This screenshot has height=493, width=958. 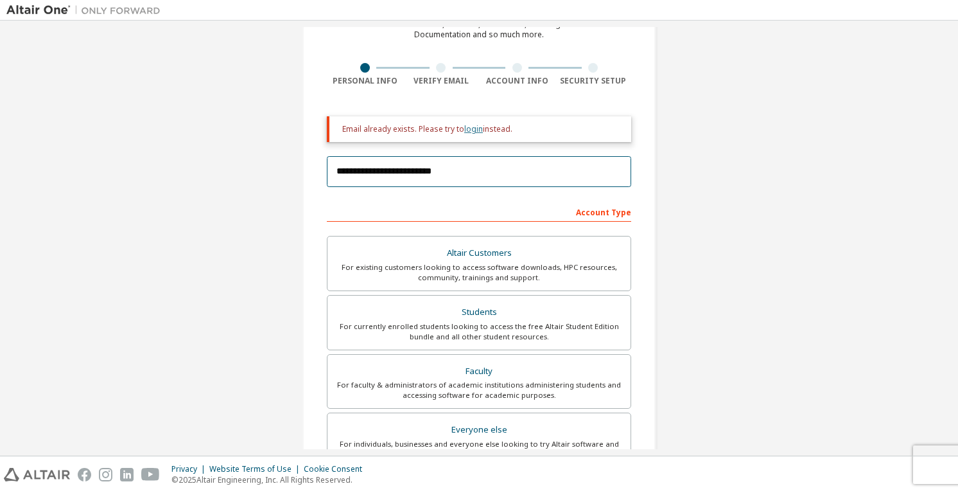 What do you see at coordinates (270, 479) in the screenshot?
I see `p: © 2025 Altair Engineering, Inc. All Rights Reserved.` at bounding box center [270, 479].